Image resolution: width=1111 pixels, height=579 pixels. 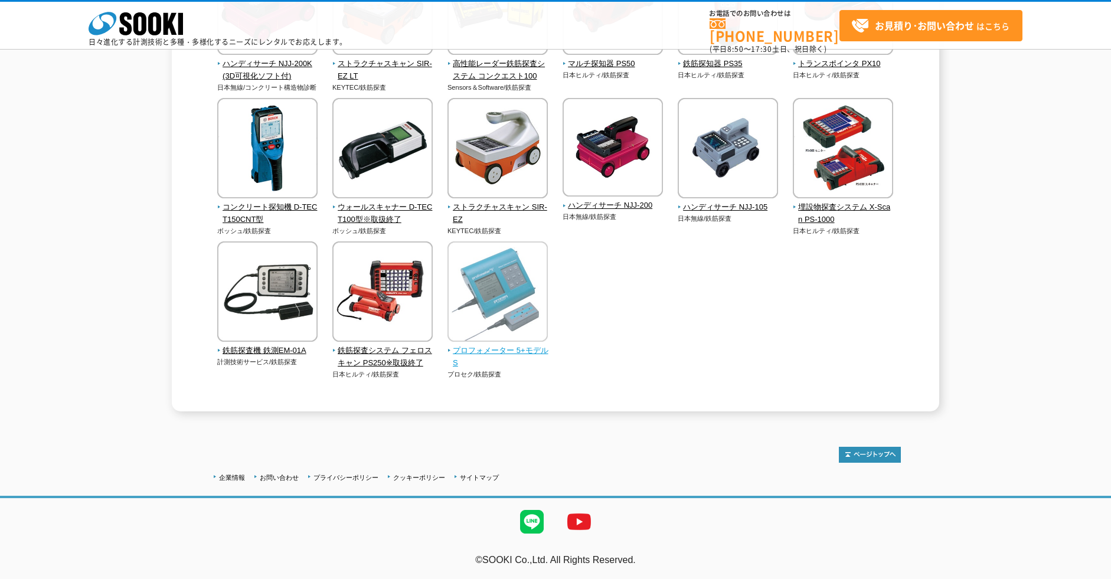 What do you see at coordinates (498, 351) in the screenshot?
I see `a: プロフォメーター 5+モデルS` at bounding box center [498, 351].